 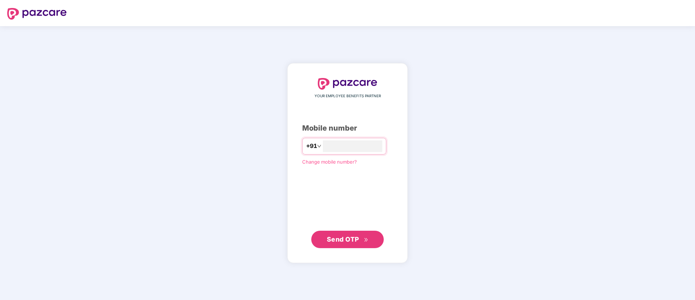 I want to click on span: +91, so click(x=312, y=146).